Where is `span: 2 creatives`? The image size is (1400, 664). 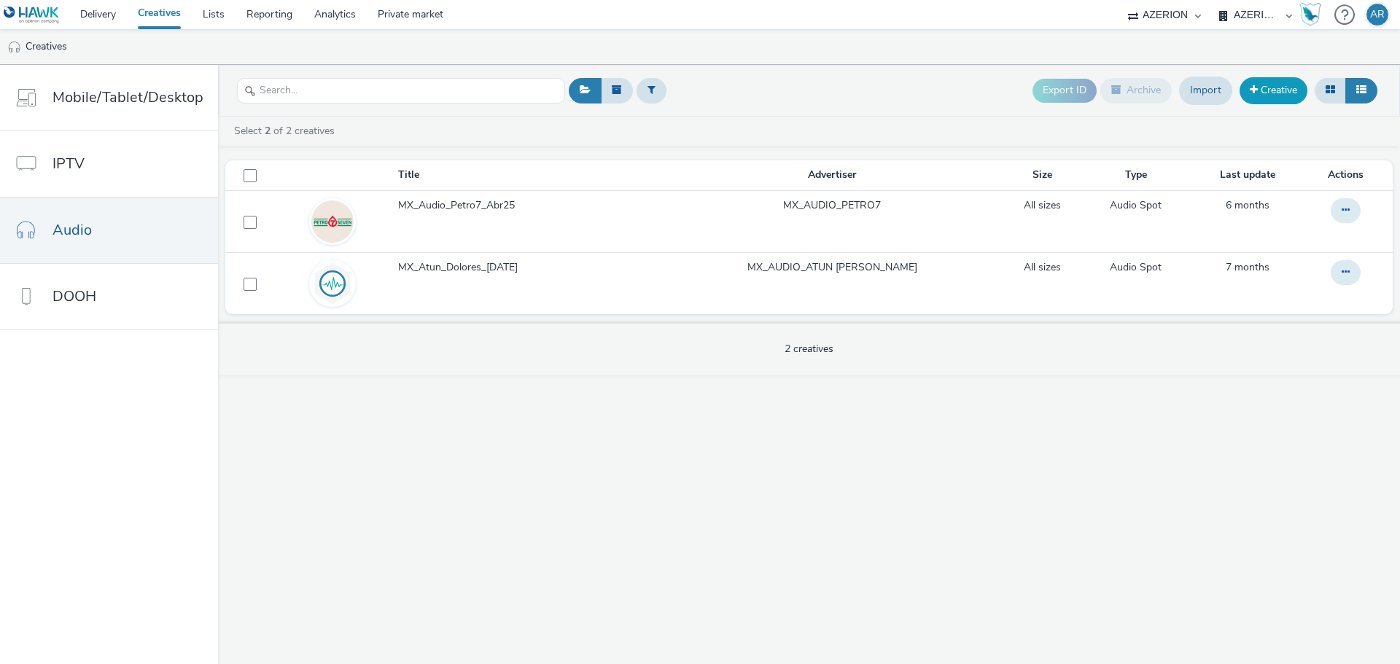 span: 2 creatives is located at coordinates (809, 348).